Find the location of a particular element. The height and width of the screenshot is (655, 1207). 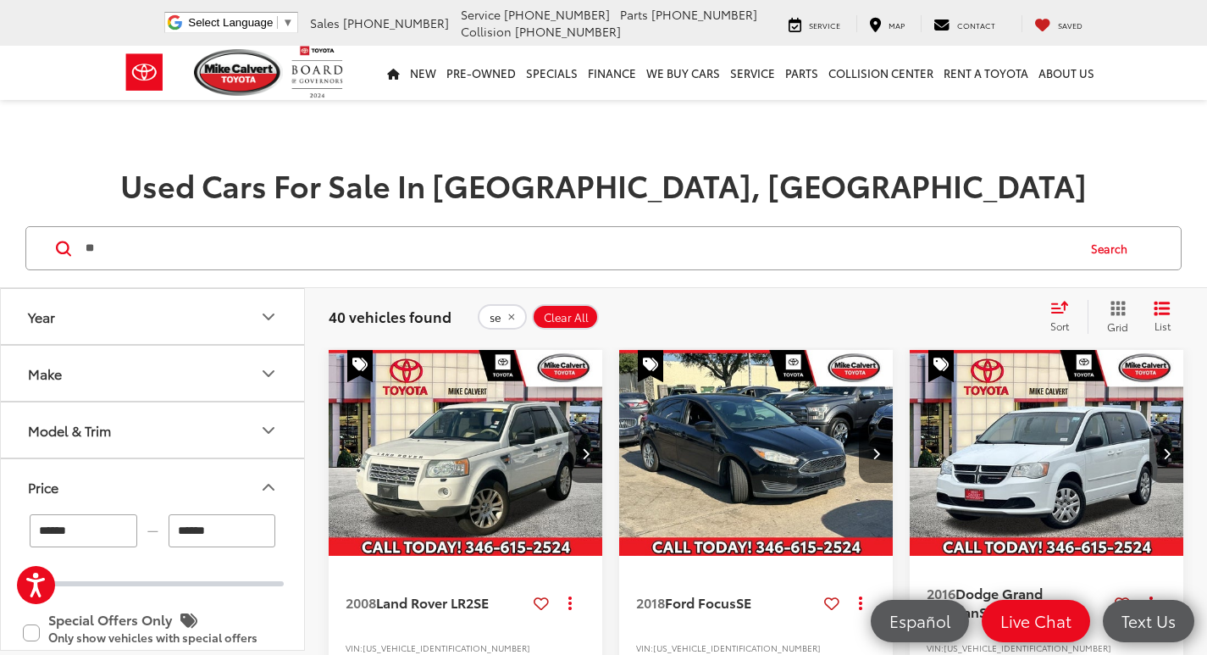

span: se is located at coordinates (494, 318).